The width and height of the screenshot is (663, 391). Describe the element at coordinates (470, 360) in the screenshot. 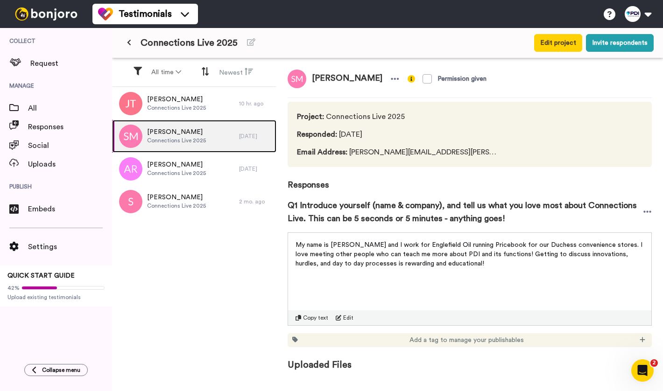

I see `span: Uploaded Files` at that location.